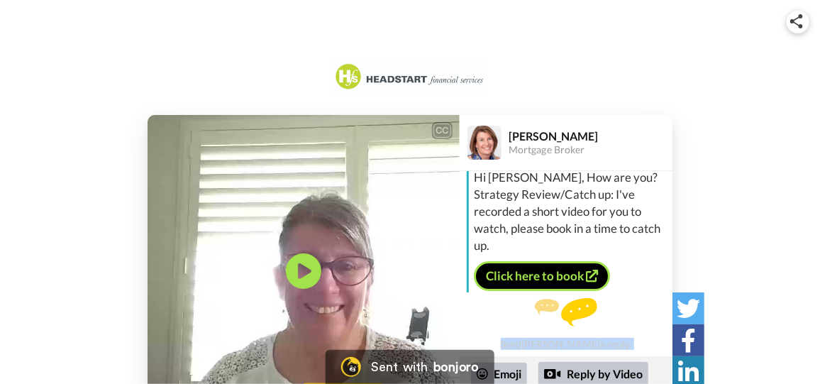 The width and height of the screenshot is (820, 384). What do you see at coordinates (566, 312) in the screenshot?
I see `img: message.svg` at bounding box center [566, 312].